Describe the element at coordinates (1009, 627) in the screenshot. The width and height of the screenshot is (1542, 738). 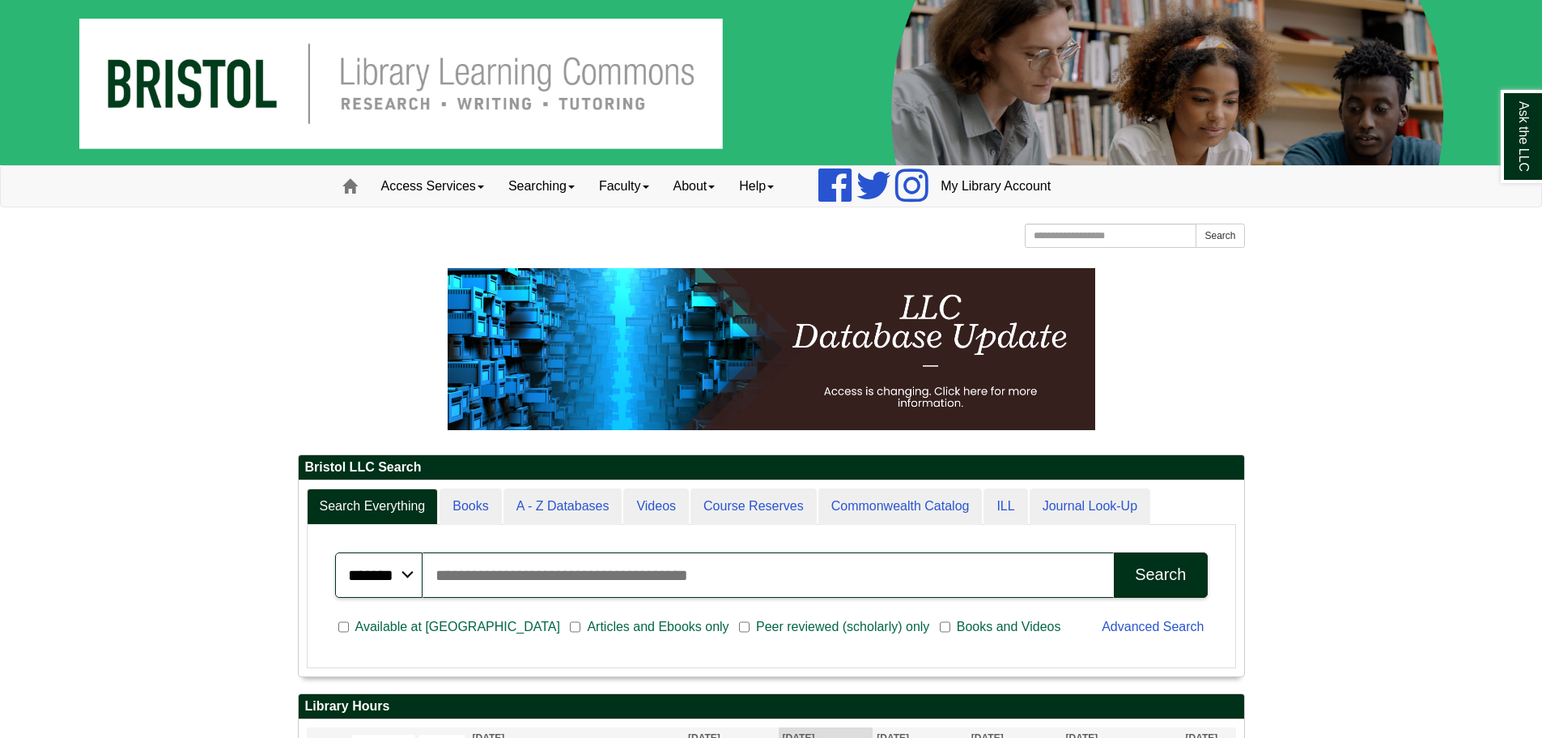
I see `span: Books and Videos` at that location.